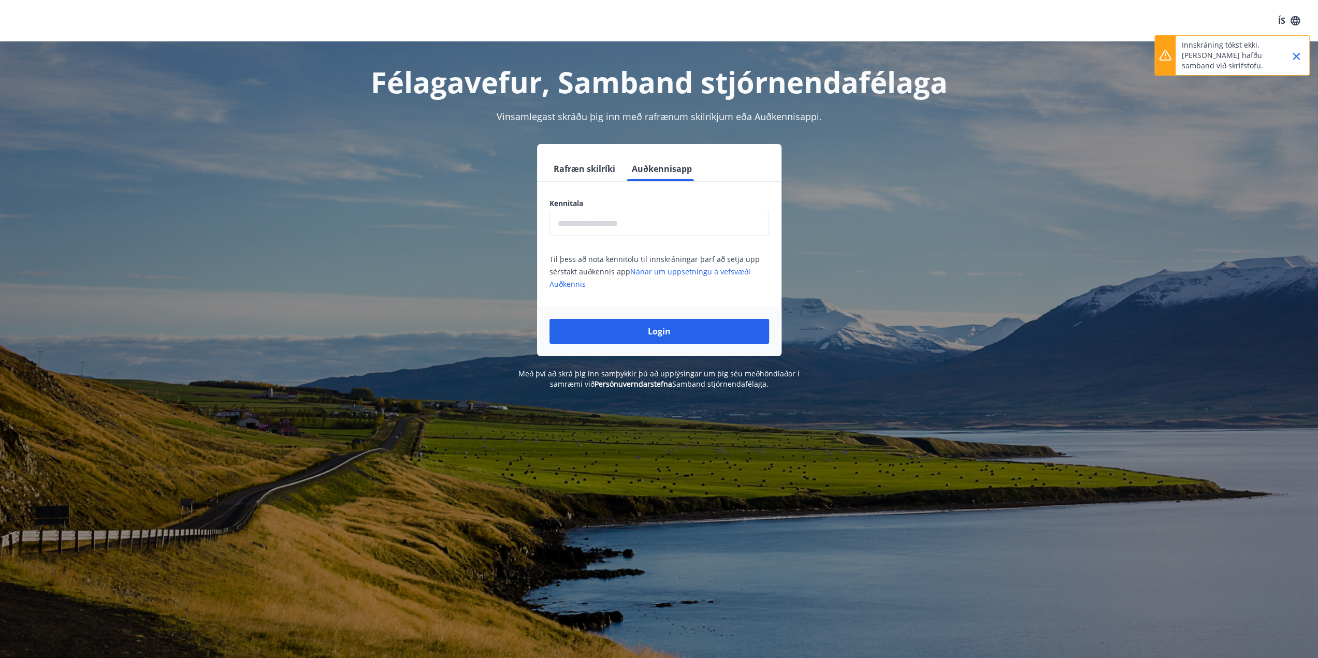 This screenshot has width=1318, height=658. Describe the element at coordinates (650, 278) in the screenshot. I see `a: Nánar um uppsetningu á vefsvæði Auðkennis` at that location.